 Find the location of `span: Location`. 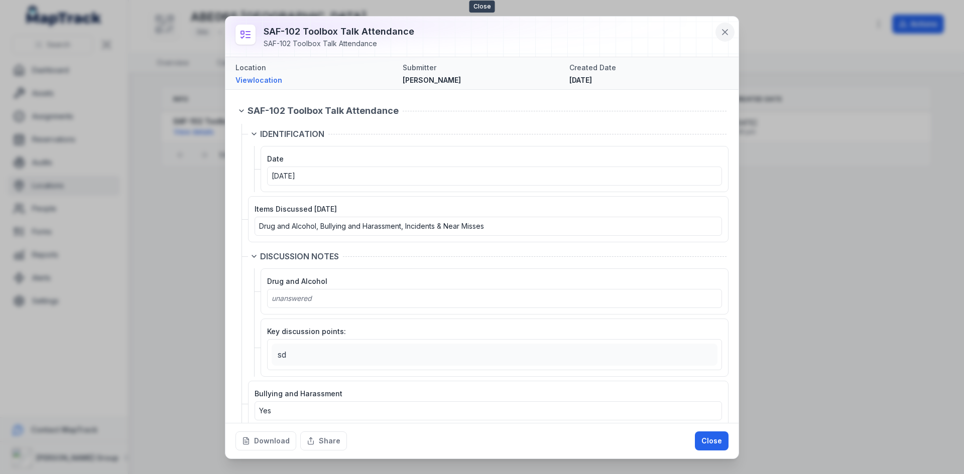

span: Location is located at coordinates (250, 67).